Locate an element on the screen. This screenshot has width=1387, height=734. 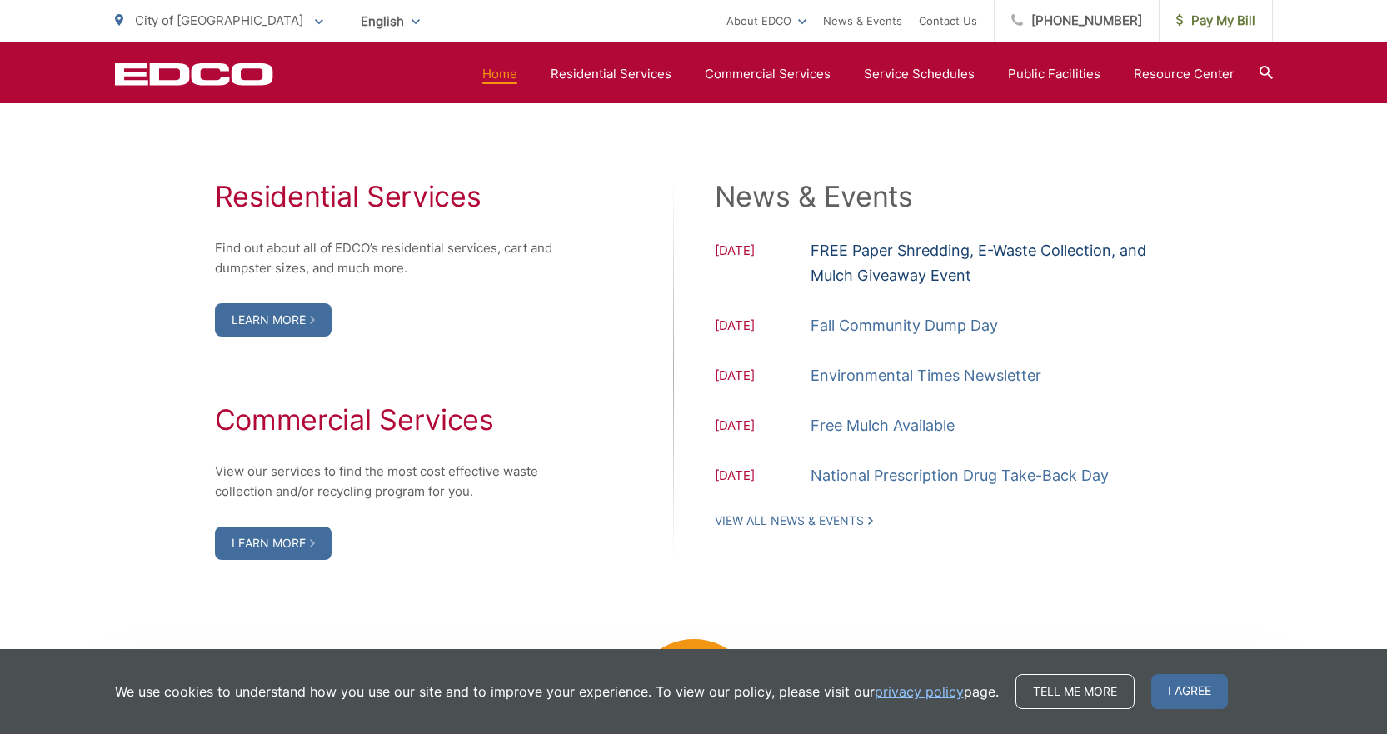
a: National Prescription Drug Take-Back Day is located at coordinates (960, 476).